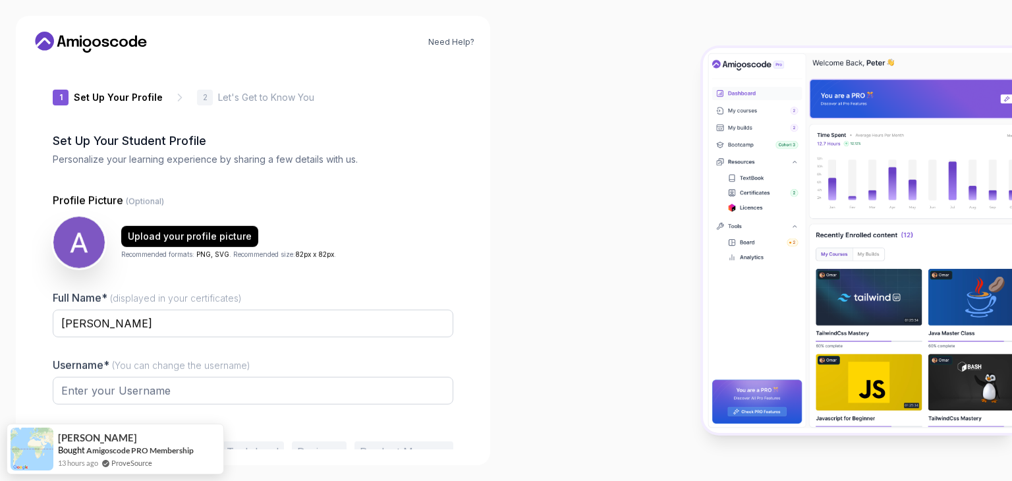 This screenshot has width=1012, height=481. Describe the element at coordinates (253, 159) in the screenshot. I see `p: Personalize your learning experience by sharing a few details with us.` at that location.